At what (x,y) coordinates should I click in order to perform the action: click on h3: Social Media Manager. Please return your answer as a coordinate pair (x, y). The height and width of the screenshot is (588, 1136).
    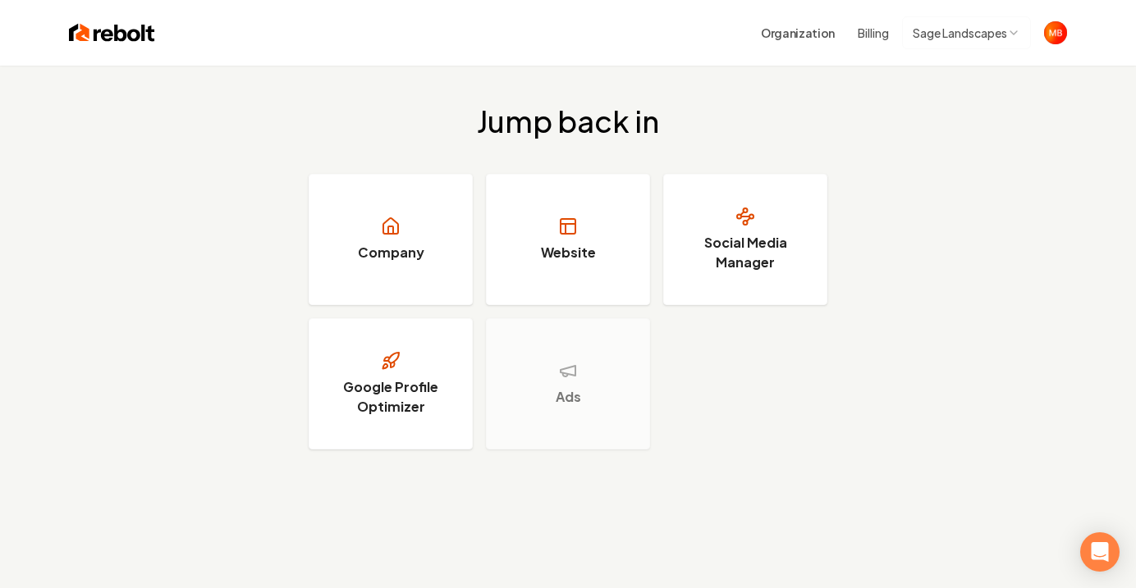
    Looking at the image, I should click on (745, 253).